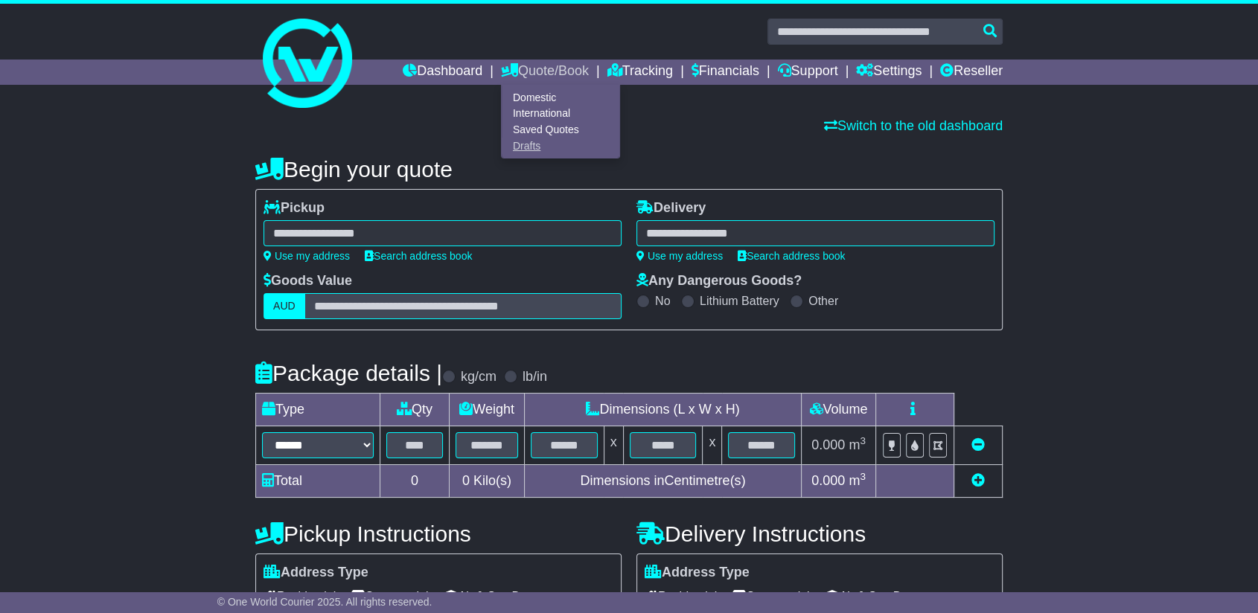  I want to click on label: Goods Value, so click(307, 281).